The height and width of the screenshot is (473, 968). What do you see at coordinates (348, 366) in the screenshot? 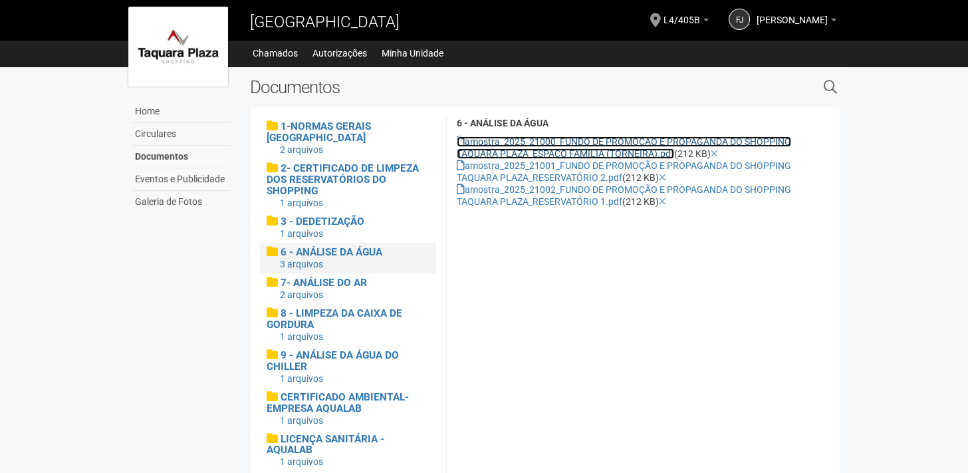
I see `a: 9 - ANÁLISE DA ÁGUA DO CHILLER 1 arquivos` at bounding box center [348, 366].